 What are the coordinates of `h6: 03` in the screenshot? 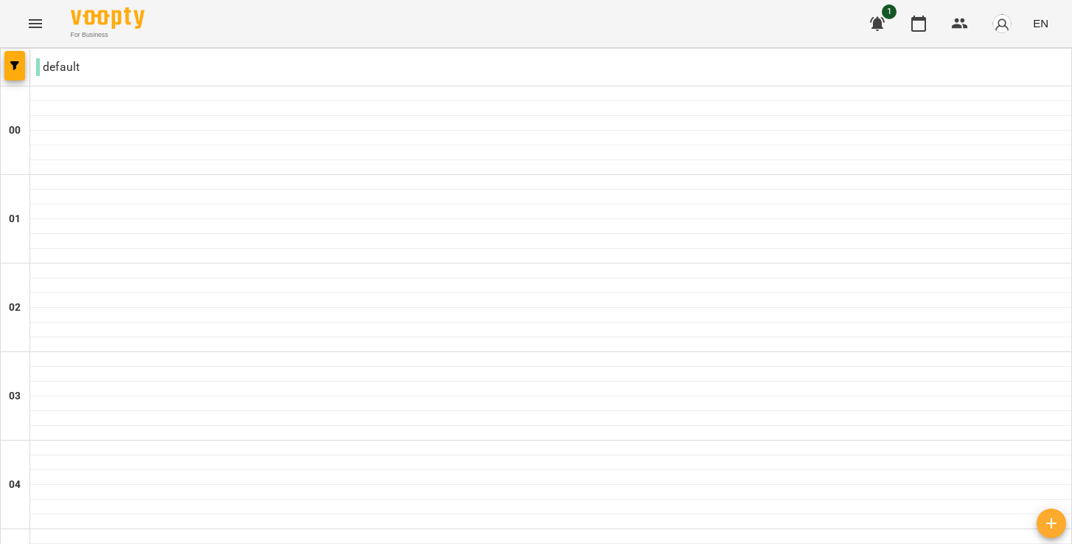 It's located at (15, 396).